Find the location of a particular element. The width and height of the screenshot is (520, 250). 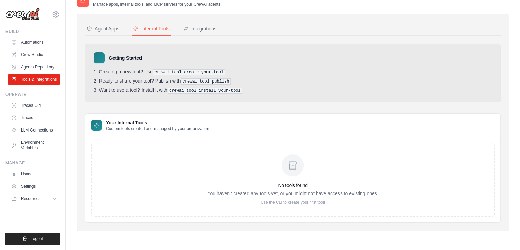

a: Traces Old is located at coordinates (34, 105).